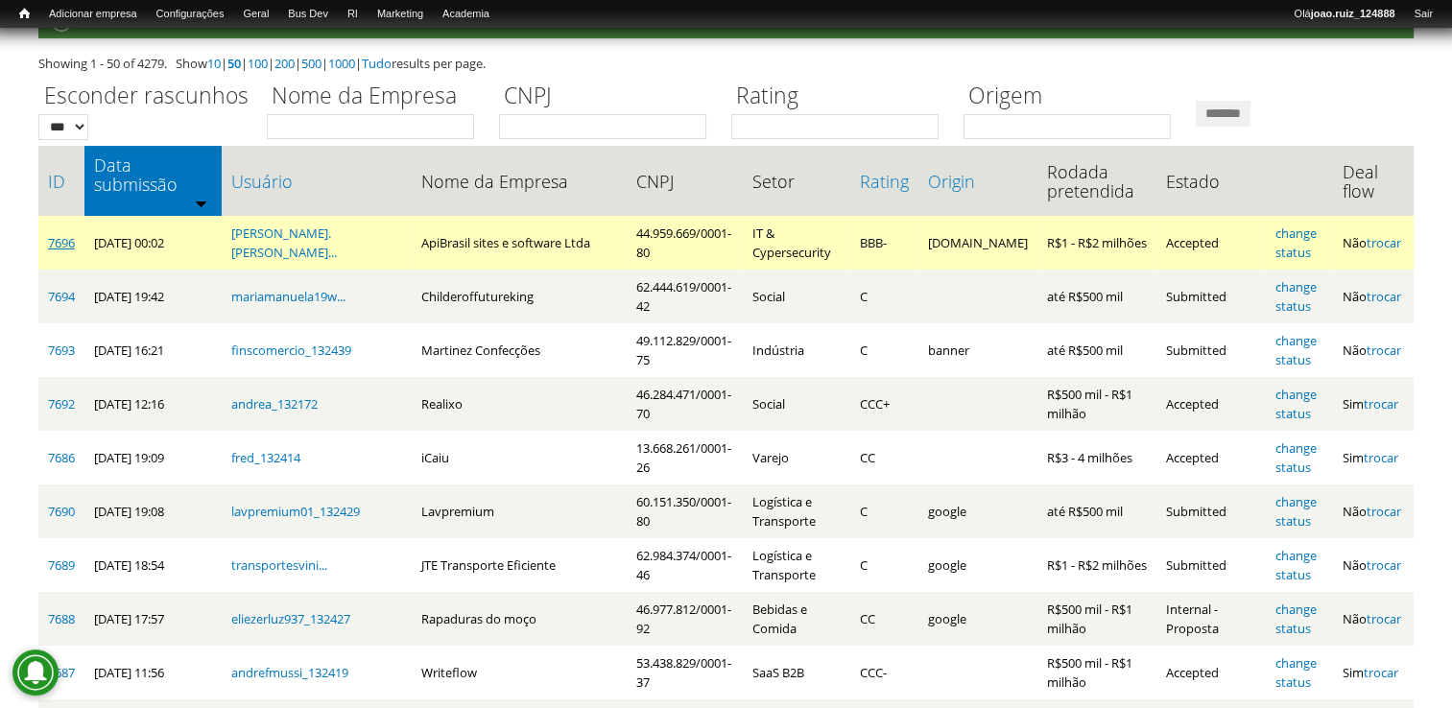 Image resolution: width=1452 pixels, height=708 pixels. I want to click on a: 7694, so click(61, 297).